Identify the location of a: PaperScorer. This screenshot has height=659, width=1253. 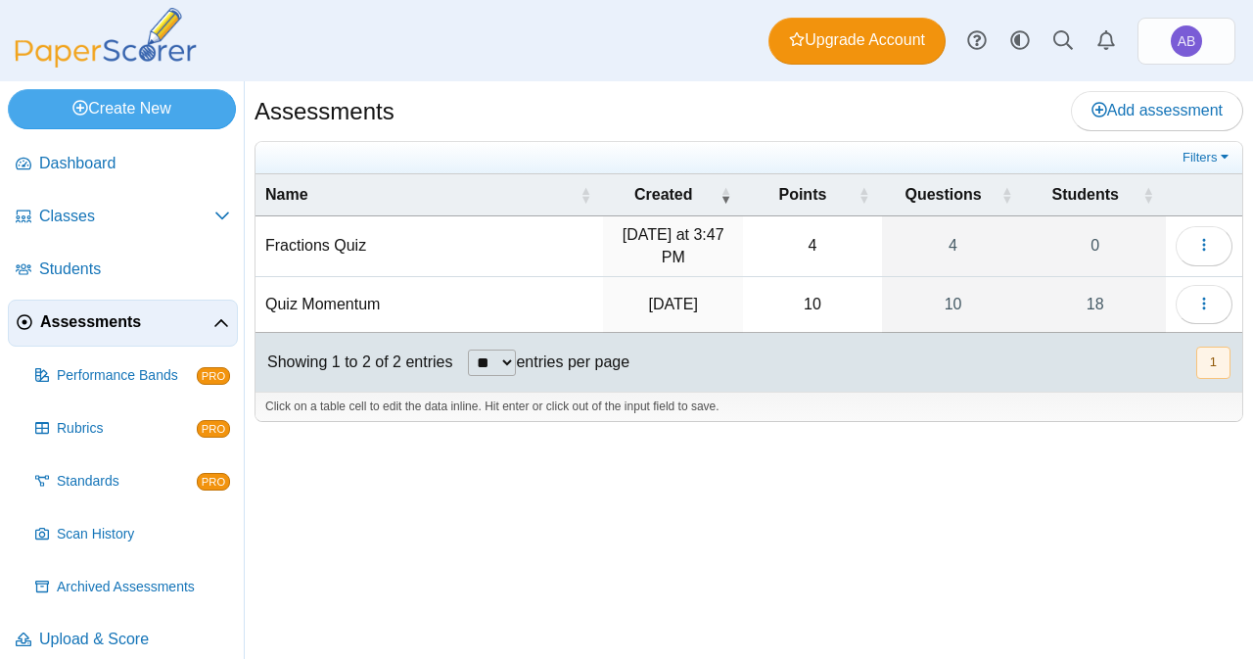
(106, 62).